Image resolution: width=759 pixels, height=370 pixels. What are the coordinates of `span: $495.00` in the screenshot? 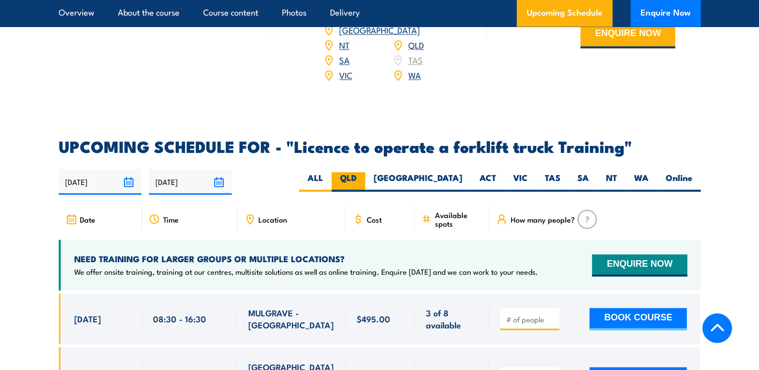 It's located at (373, 318).